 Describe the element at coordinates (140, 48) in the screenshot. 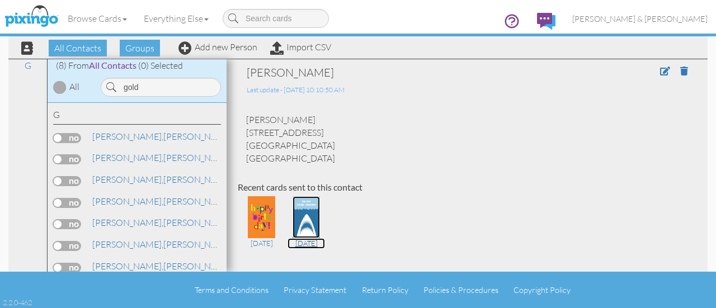

I see `span: Groups` at that location.